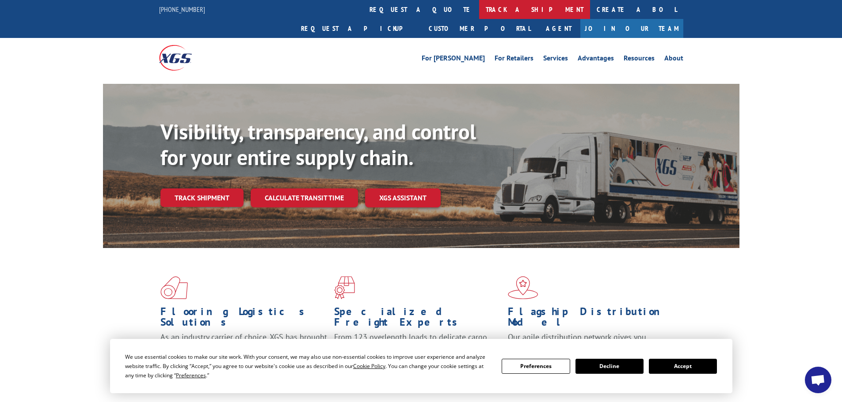 Image resolution: width=842 pixels, height=402 pixels. Describe the element at coordinates (673, 60) in the screenshot. I see `a: About` at that location.